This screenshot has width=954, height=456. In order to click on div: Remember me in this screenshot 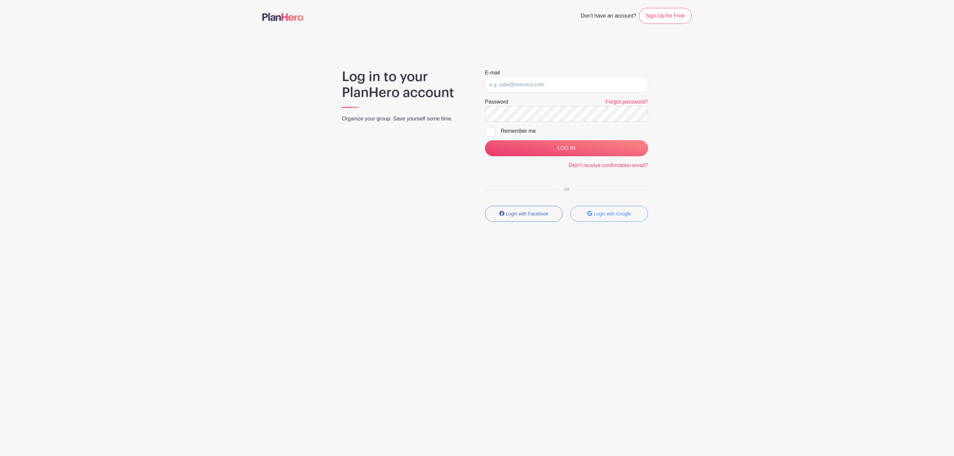, I will do `click(574, 131)`.